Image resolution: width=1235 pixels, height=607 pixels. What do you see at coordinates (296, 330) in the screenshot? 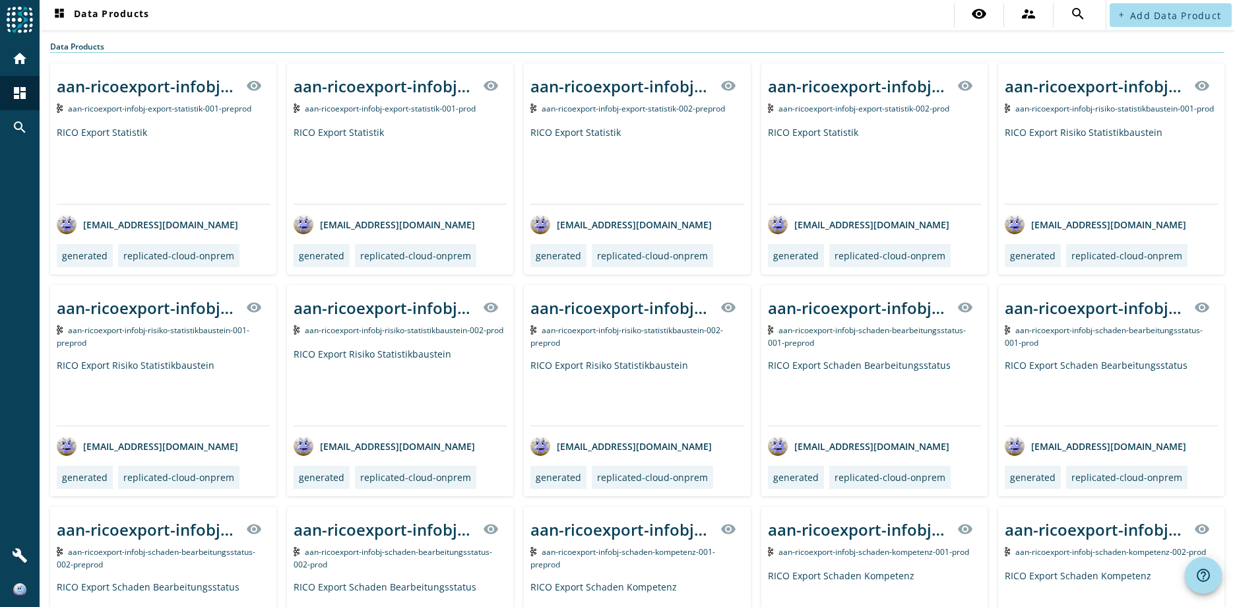
I see `img: Kafka Topic: aan-ricoexport-infobj-risiko-statistikbaustein-002-prod` at bounding box center [296, 330].